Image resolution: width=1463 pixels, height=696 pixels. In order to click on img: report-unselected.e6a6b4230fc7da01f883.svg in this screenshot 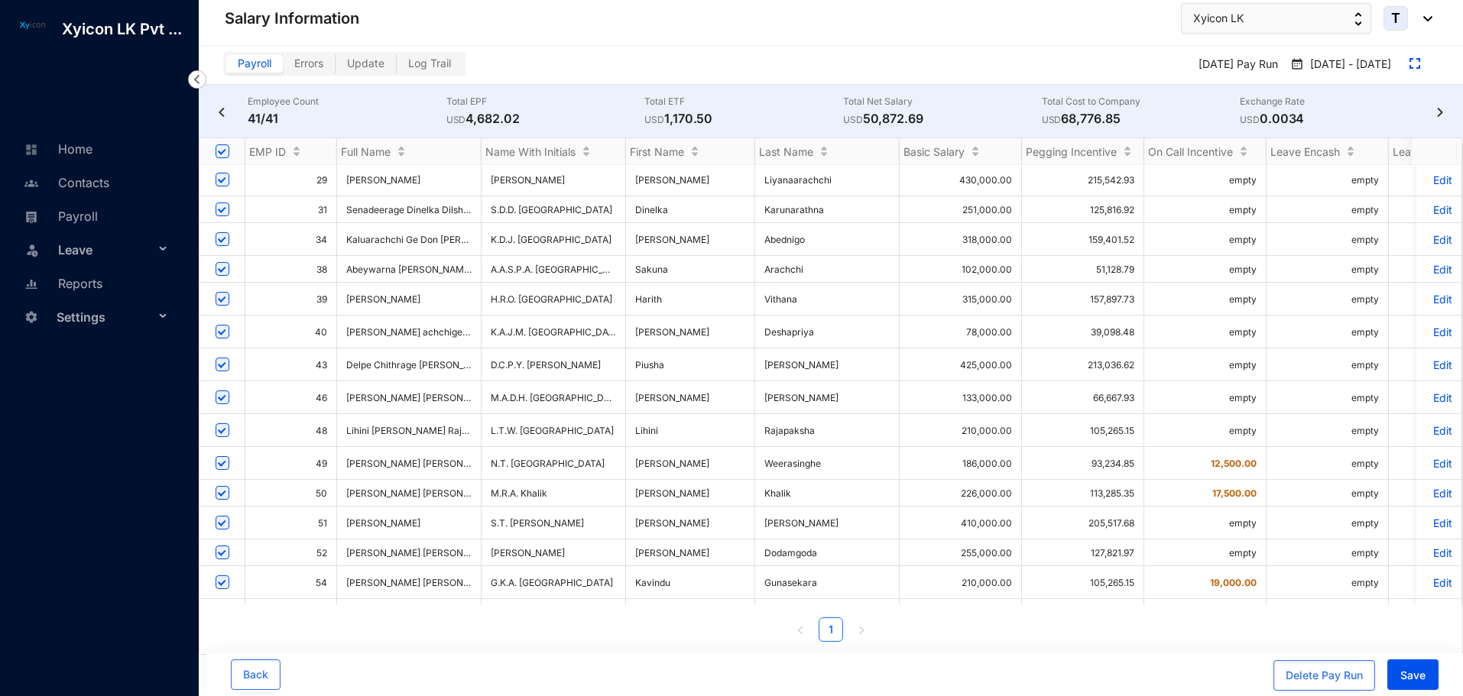, I will do `click(31, 284)`.